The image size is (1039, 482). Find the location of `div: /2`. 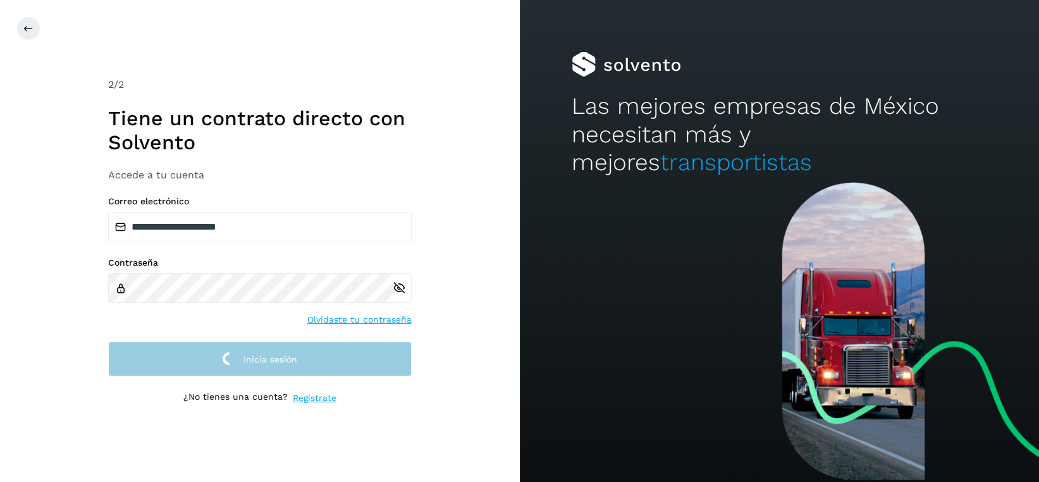

div: /2 is located at coordinates (260, 85).